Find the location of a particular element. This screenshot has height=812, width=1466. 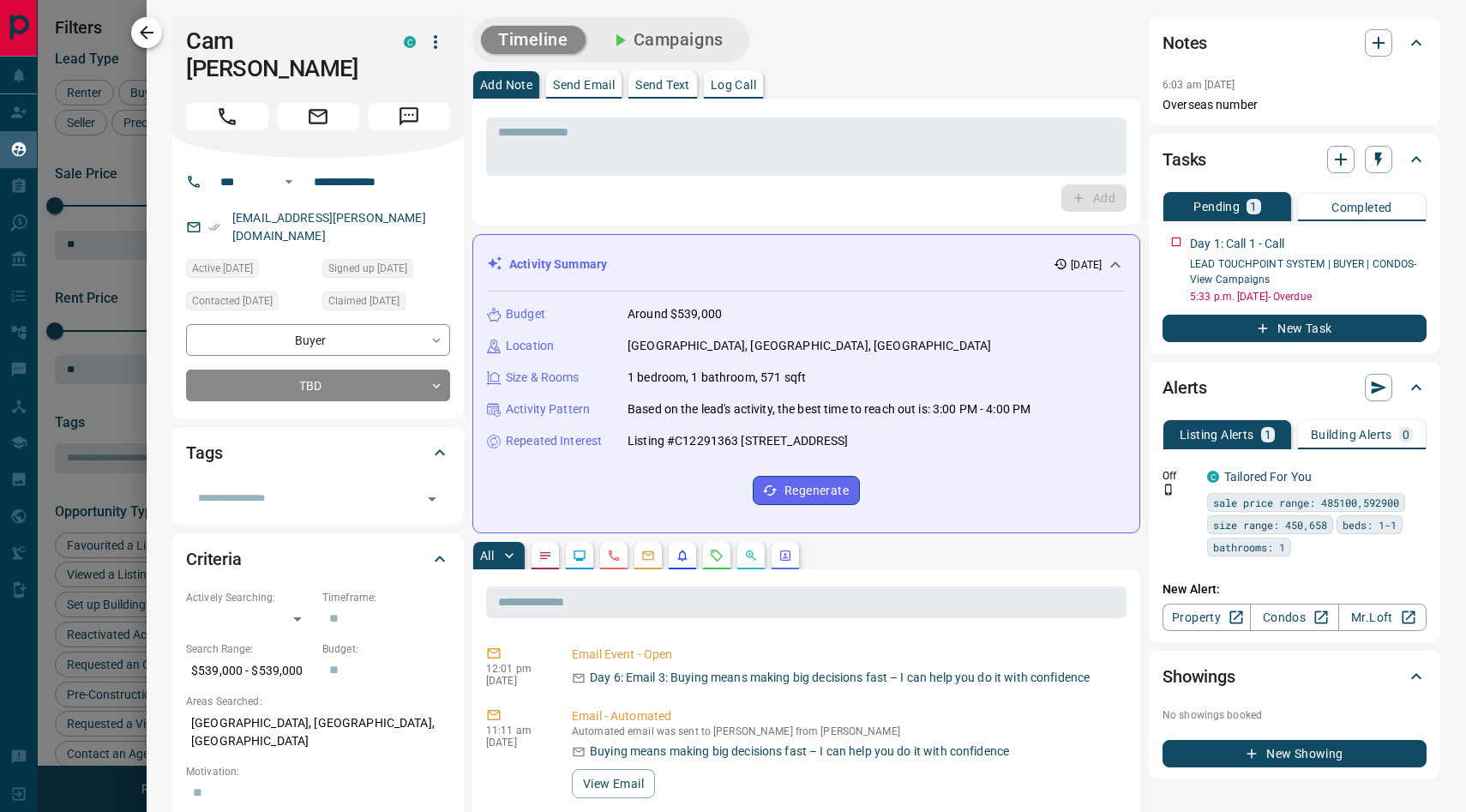

p: Budget: is located at coordinates (386, 648).